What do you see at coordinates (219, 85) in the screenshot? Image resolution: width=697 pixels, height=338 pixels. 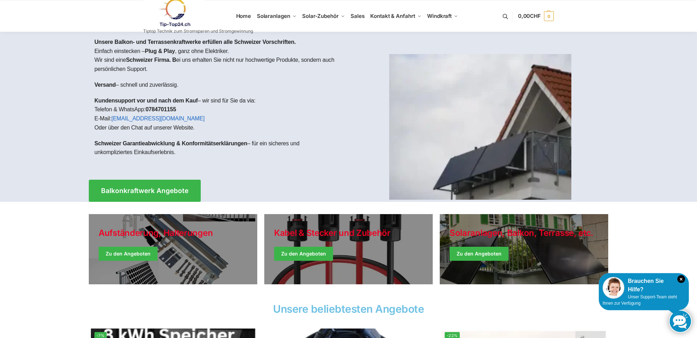 I see `p: – schnell und zuverlässig.` at bounding box center [219, 85].